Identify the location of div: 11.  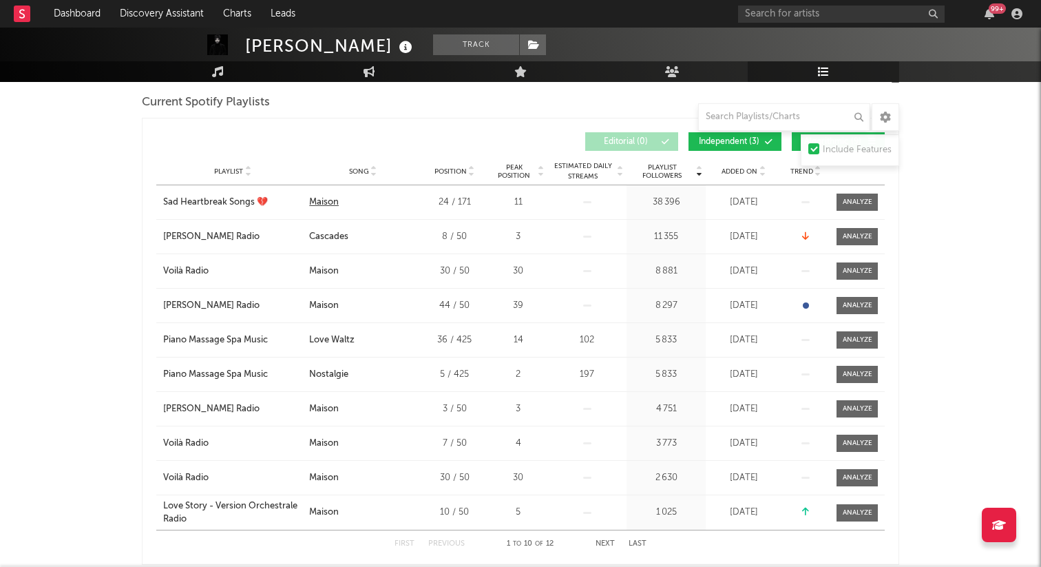
(518, 202).